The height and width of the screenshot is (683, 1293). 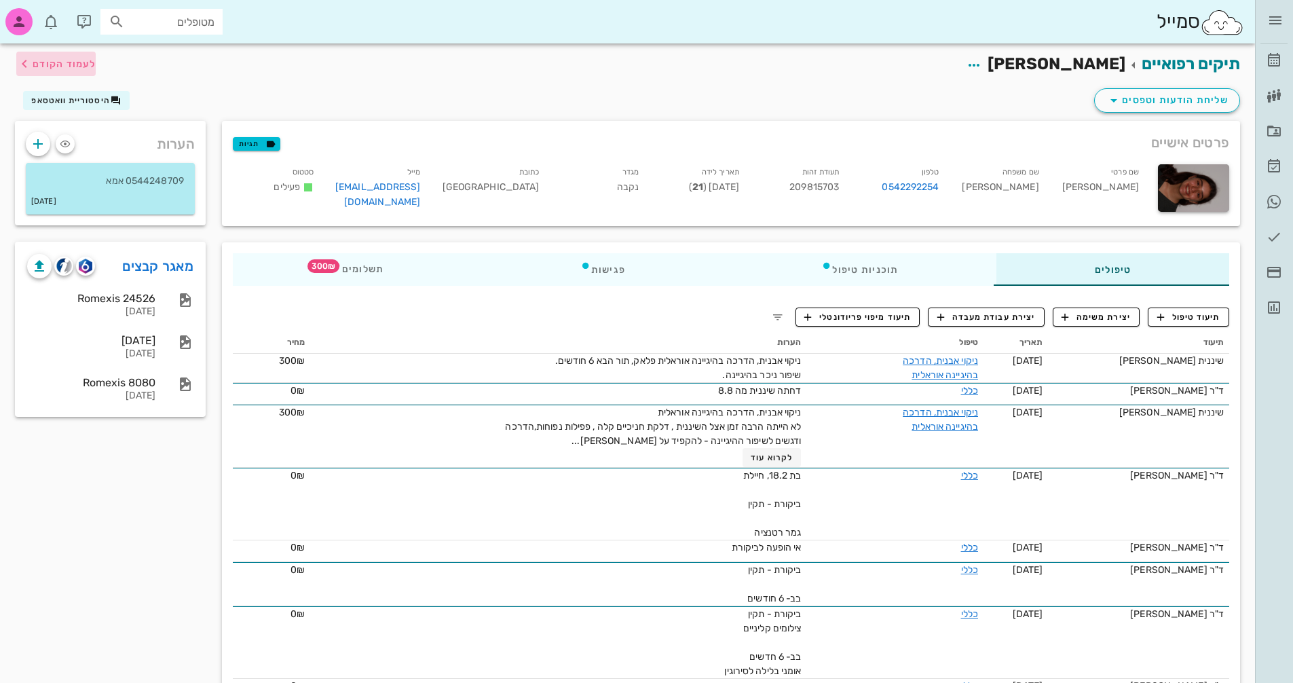 I want to click on div: סמייל, so click(x=1200, y=22).